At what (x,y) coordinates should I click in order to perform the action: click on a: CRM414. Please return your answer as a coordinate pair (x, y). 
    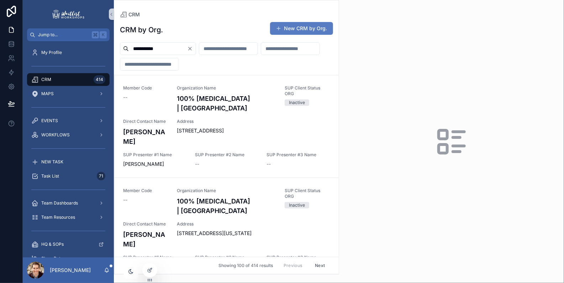
    Looking at the image, I should click on (68, 80).